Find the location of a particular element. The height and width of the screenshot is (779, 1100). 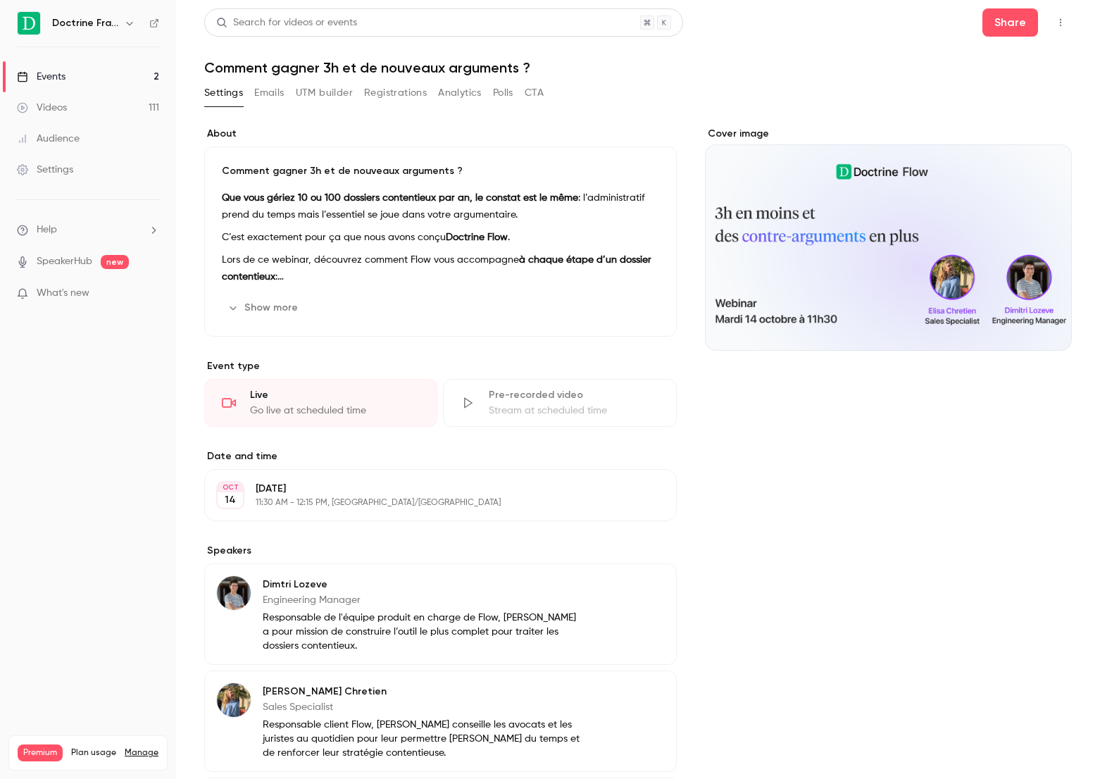

div: Pre-recorded videoStream at scheduled time is located at coordinates (559, 403).